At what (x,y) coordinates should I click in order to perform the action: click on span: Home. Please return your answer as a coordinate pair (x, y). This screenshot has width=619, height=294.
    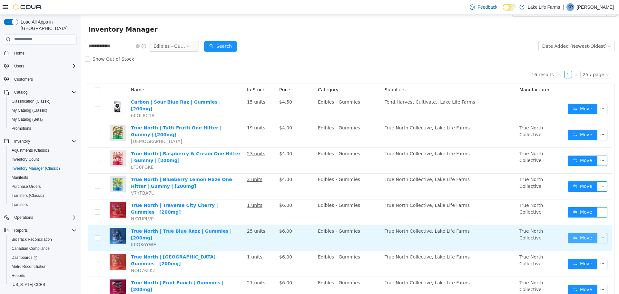
    Looking at the image, I should click on (44, 53).